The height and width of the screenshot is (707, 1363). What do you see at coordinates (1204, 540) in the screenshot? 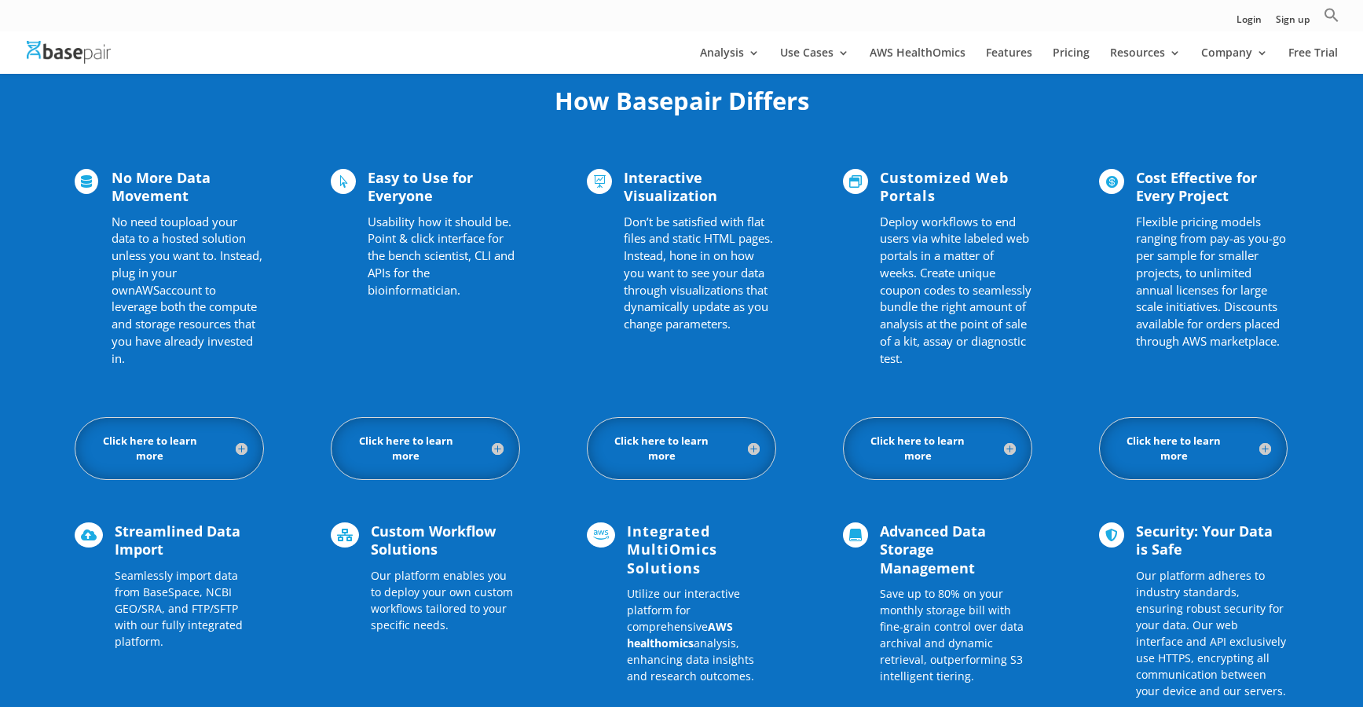
I see `span: Security: Your Data is Safe` at bounding box center [1204, 540].